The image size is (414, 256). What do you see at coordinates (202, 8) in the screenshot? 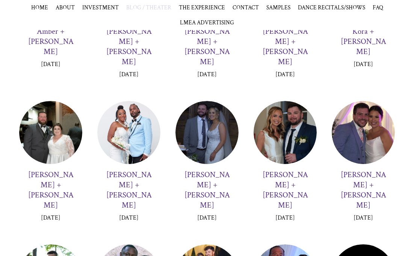
I see `a: THE EXPERIENCE` at bounding box center [202, 8].